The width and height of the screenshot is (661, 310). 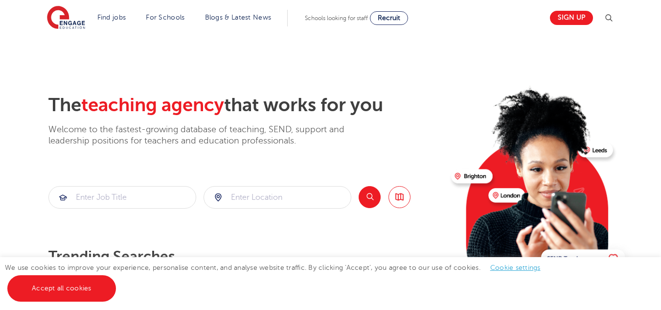 I want to click on a: Find jobs, so click(x=112, y=17).